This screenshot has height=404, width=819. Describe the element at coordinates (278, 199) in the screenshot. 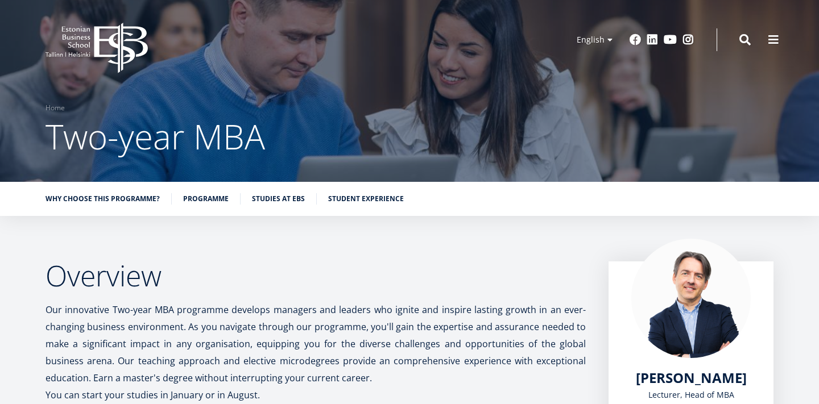

I see `a: Studies at EBS` at that location.